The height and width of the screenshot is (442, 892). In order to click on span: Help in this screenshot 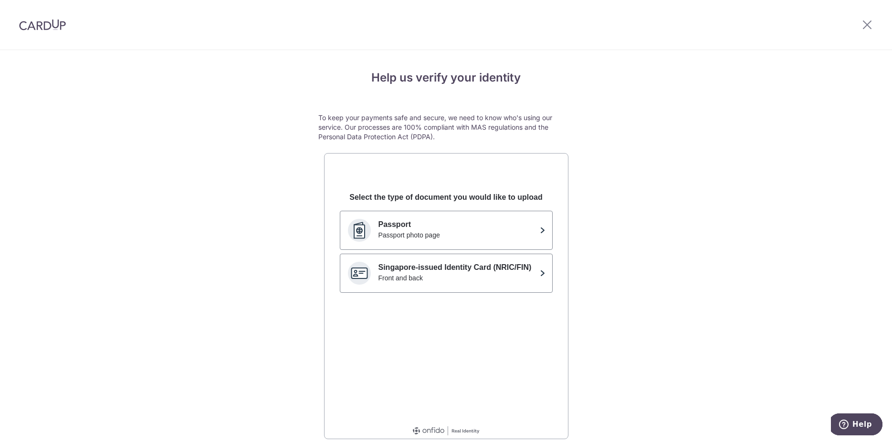, I will do `click(31, 11)`.